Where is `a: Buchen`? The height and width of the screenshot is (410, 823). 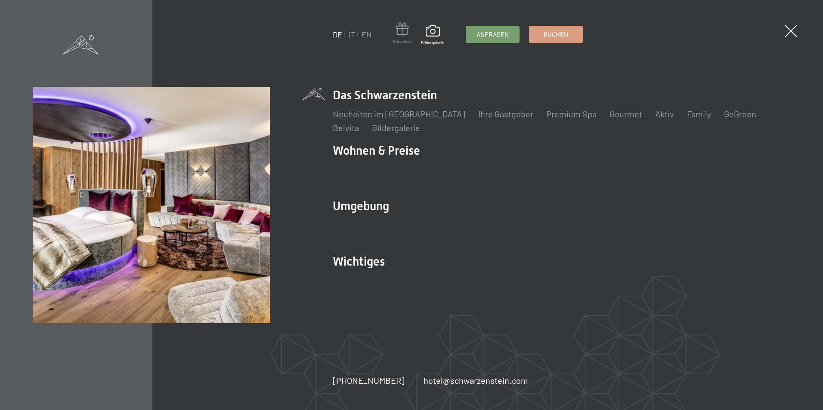
a: Buchen is located at coordinates (555, 34).